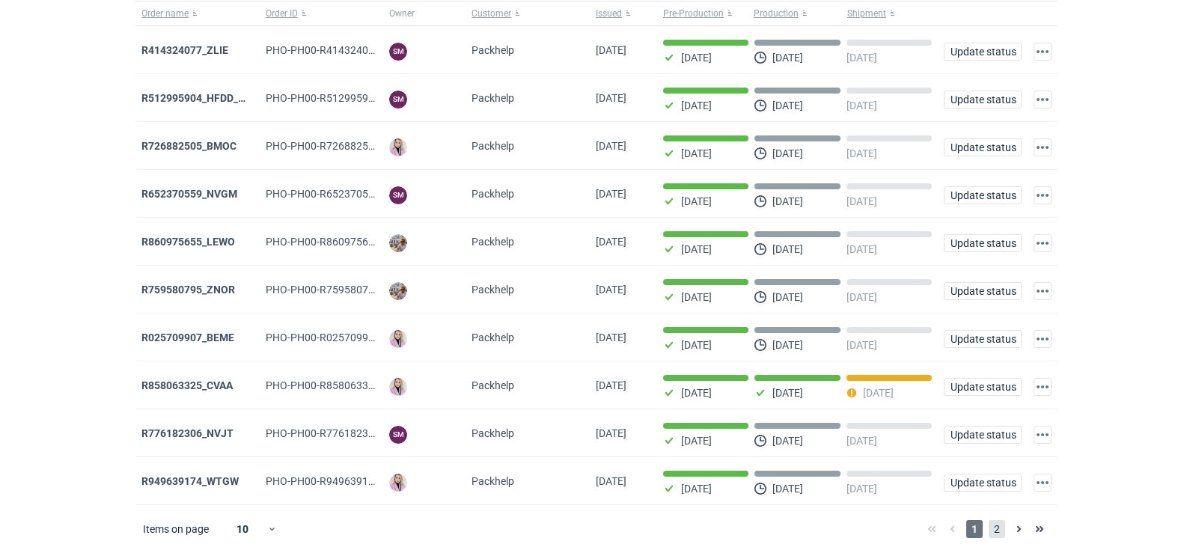 This screenshot has height=553, width=1193. What do you see at coordinates (242, 529) in the screenshot?
I see `div: 10` at bounding box center [242, 529].